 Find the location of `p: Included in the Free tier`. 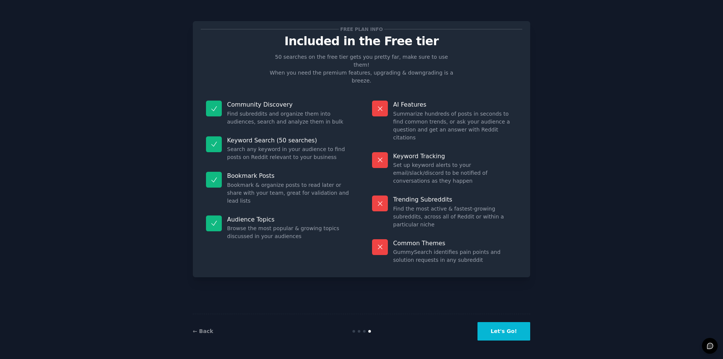

p: Included in the Free tier is located at coordinates (362, 41).